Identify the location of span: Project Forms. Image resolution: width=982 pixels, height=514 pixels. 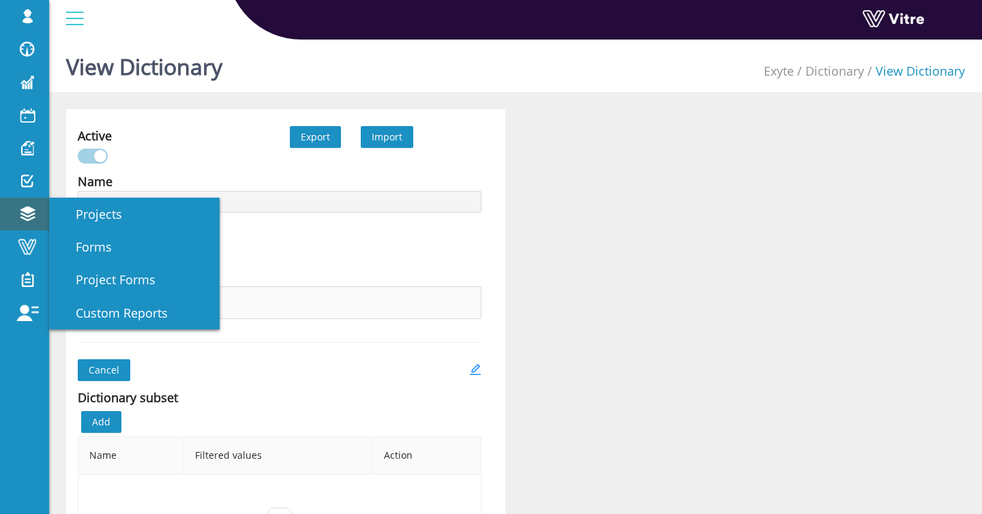
(107, 279).